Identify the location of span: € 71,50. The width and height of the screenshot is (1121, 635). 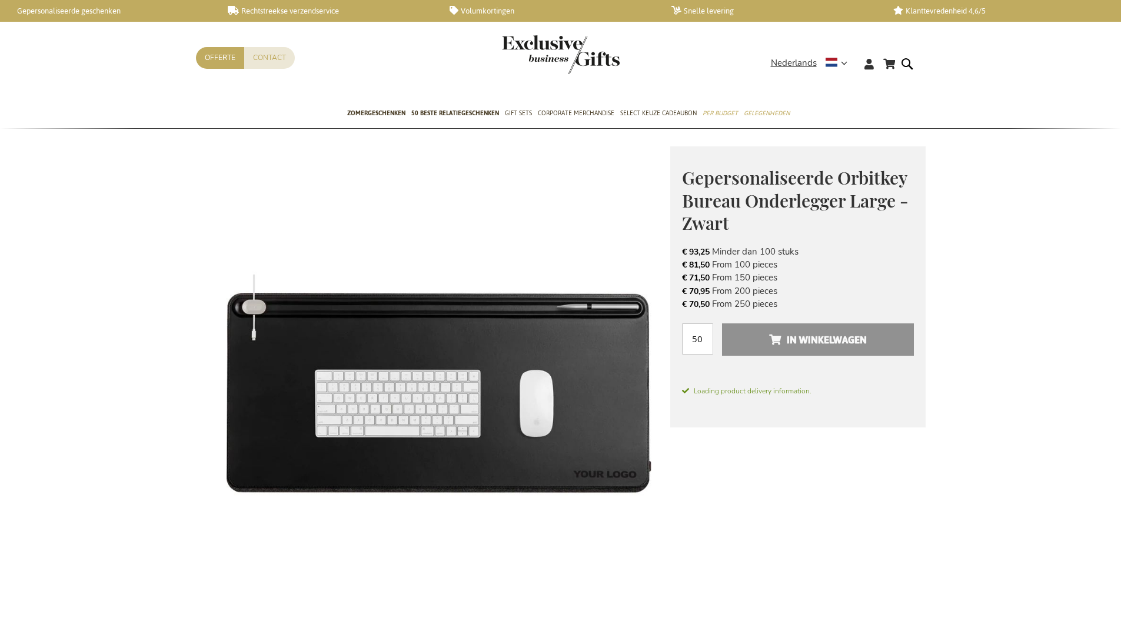
(695, 278).